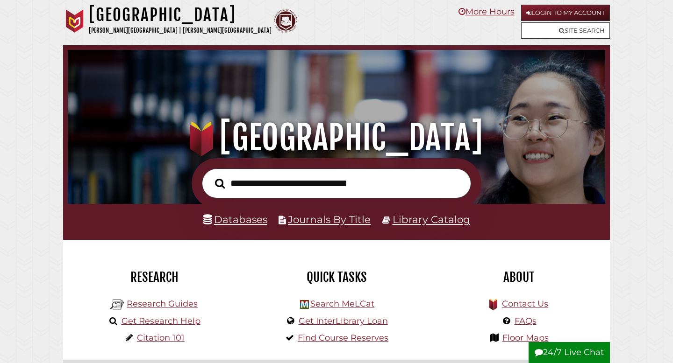 The image size is (673, 363). What do you see at coordinates (75, 21) in the screenshot?
I see `img: Calvin University` at bounding box center [75, 21].